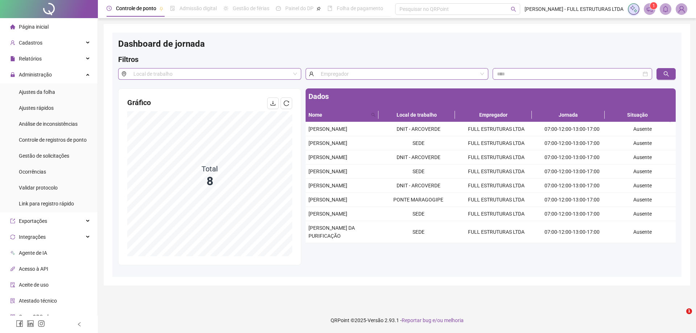  Describe the element at coordinates (136, 8) in the screenshot. I see `span: Controle de ponto` at that location.